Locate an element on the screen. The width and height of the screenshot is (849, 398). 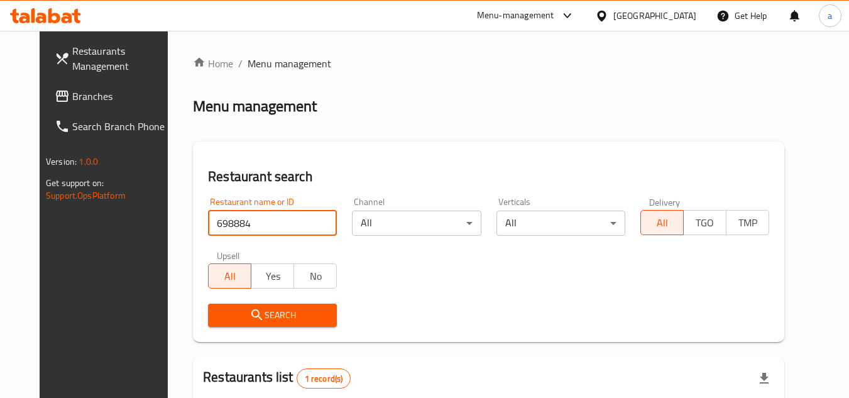
button: Search is located at coordinates (272, 315).